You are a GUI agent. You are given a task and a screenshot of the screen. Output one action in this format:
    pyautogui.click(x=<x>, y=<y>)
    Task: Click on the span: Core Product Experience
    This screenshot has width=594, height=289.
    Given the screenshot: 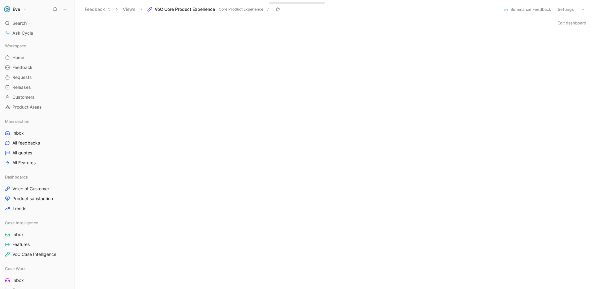 What is the action you would take?
    pyautogui.click(x=241, y=9)
    